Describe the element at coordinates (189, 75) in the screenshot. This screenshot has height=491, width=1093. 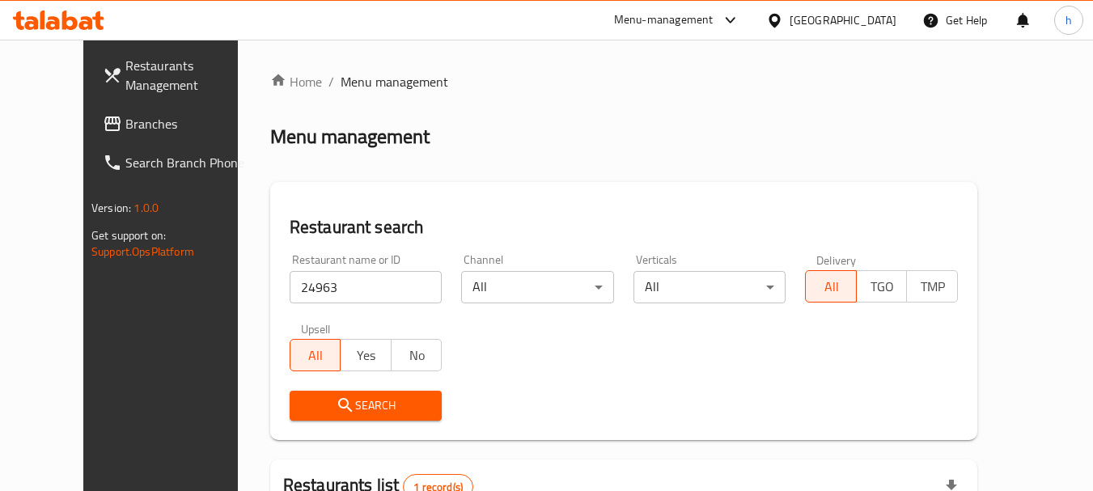
I see `span: Restaurants Management` at that location.